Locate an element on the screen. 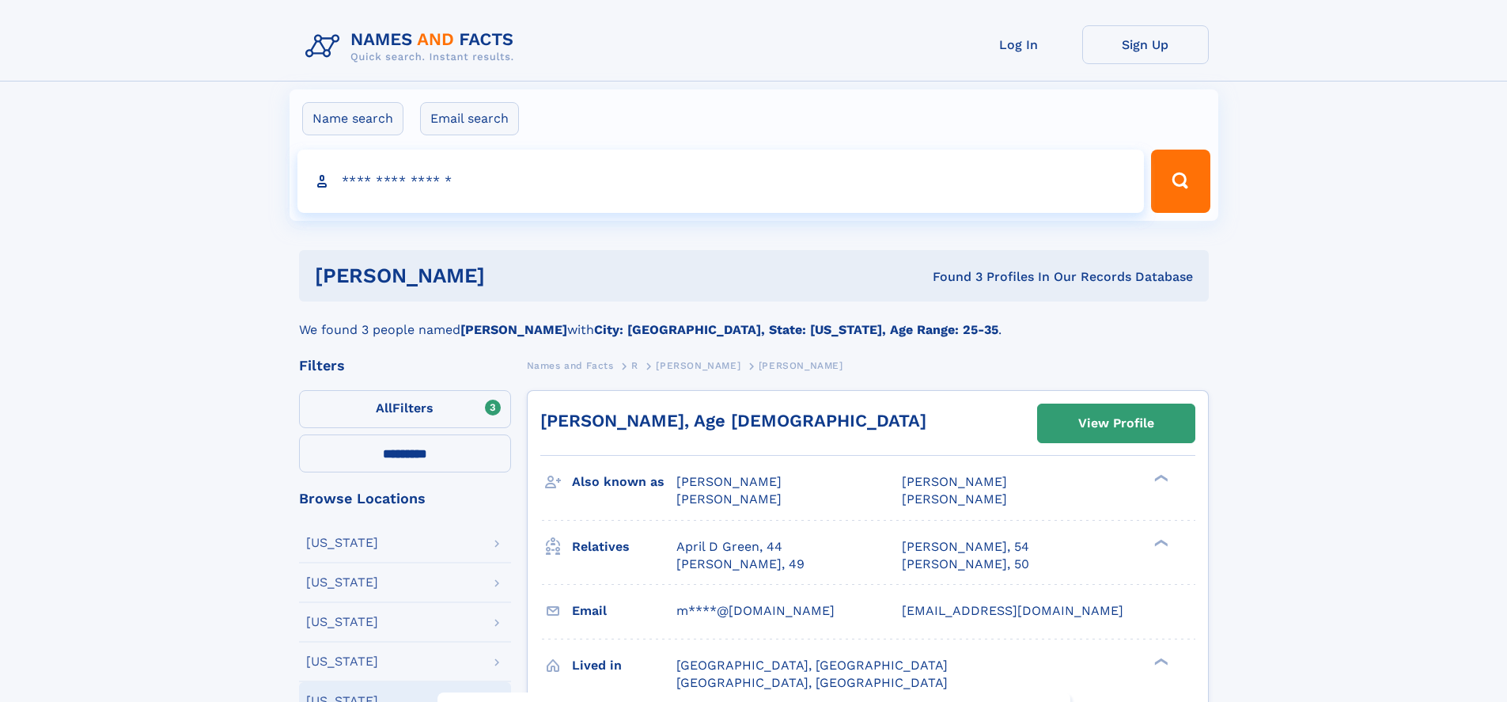 This screenshot has height=702, width=1507. label: Name search is located at coordinates (353, 119).